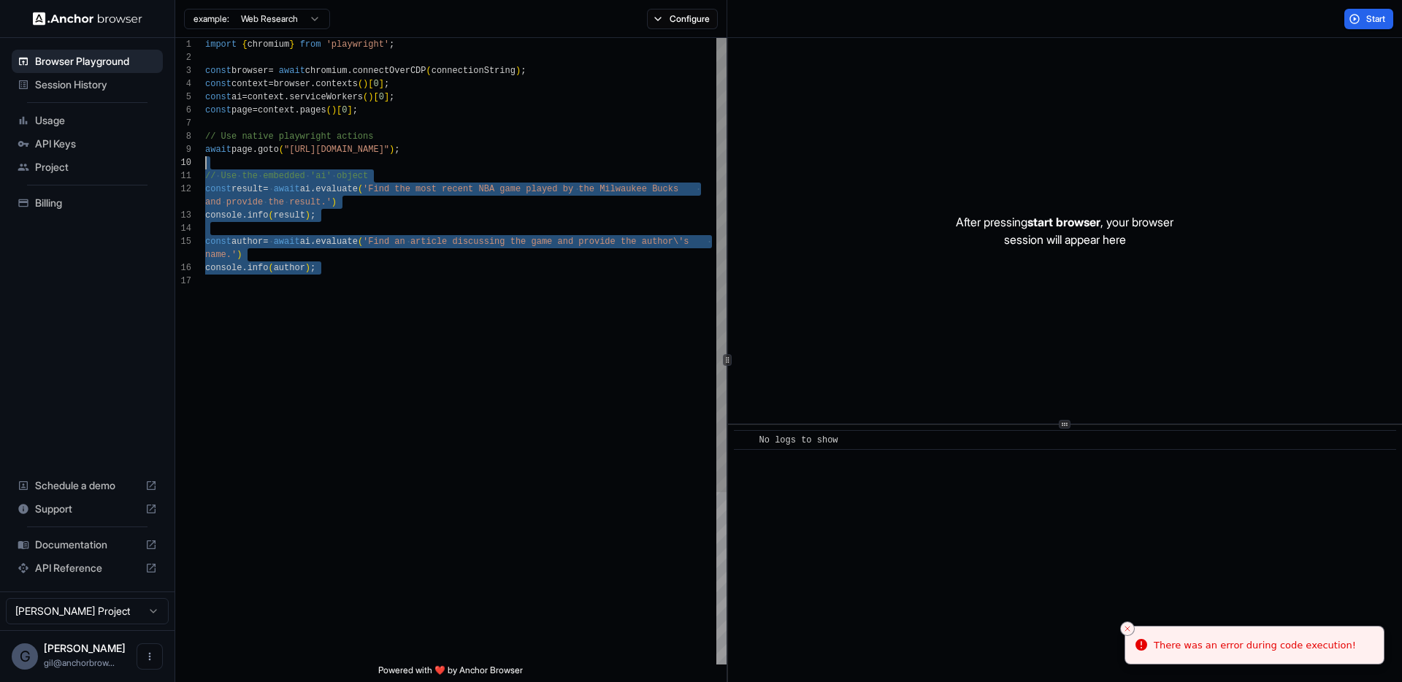  I want to click on div: 12, so click(183, 189).